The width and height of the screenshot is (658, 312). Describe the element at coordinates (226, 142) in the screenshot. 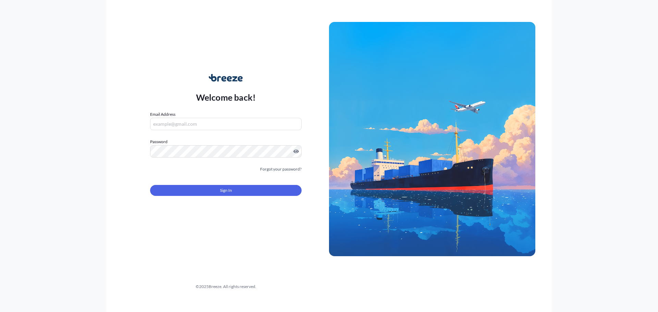

I see `label: Password` at that location.